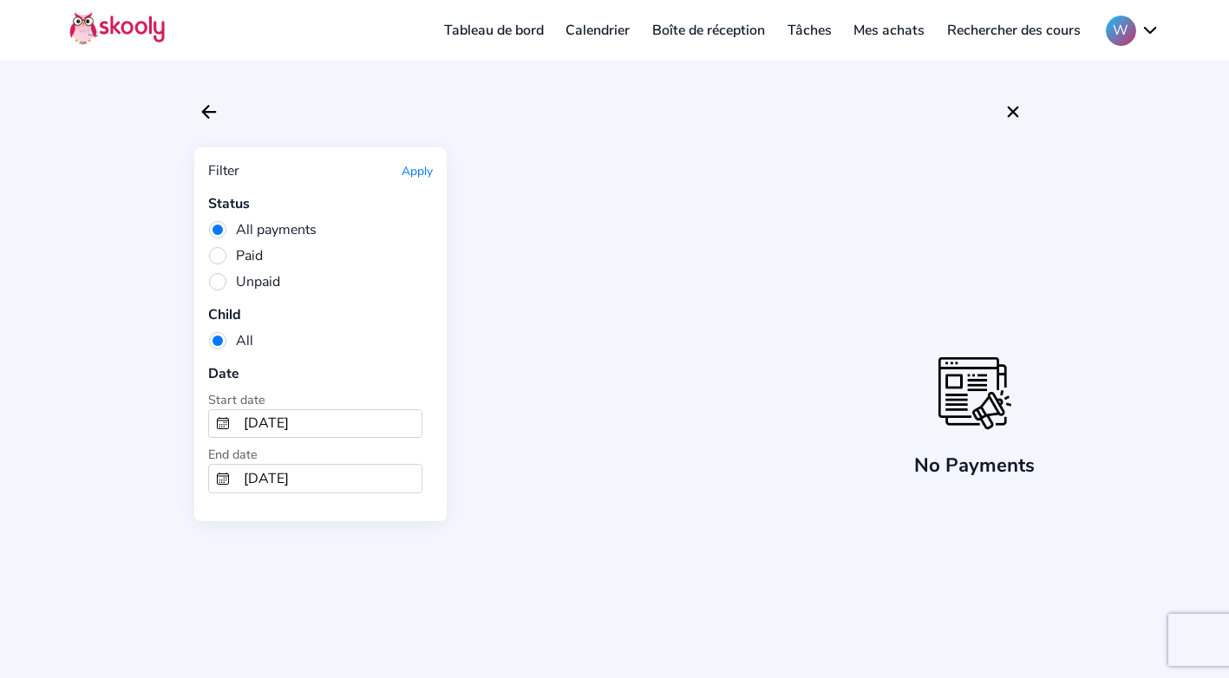 The image size is (1229, 678). I want to click on button: Apply, so click(417, 171).